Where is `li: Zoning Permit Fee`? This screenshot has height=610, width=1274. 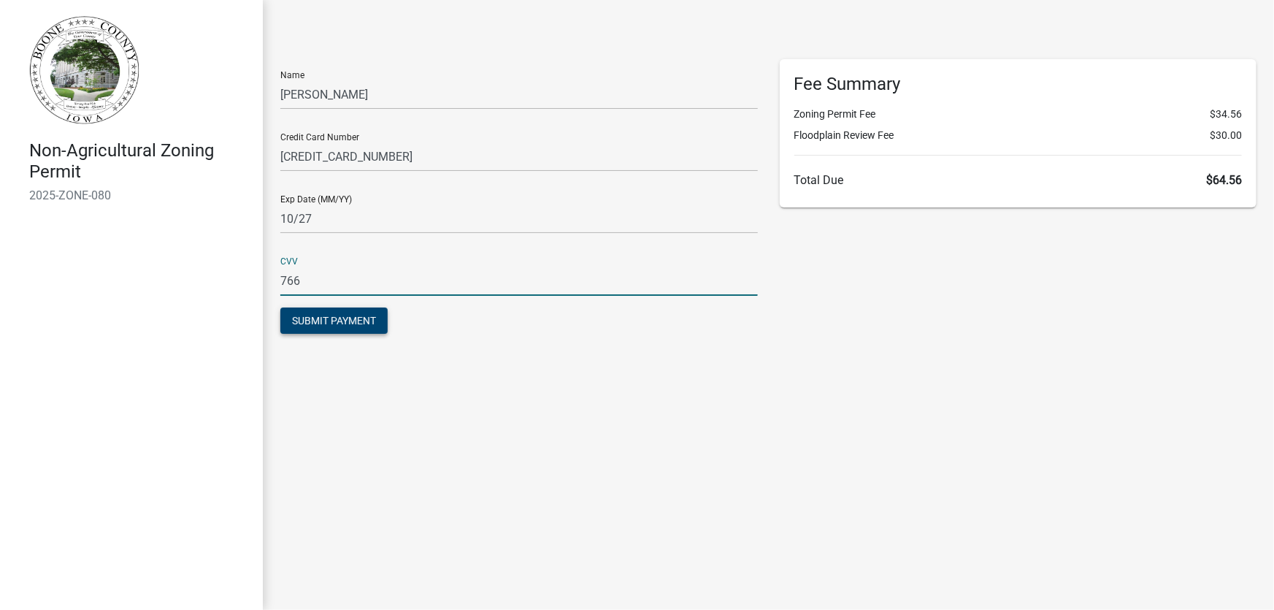
li: Zoning Permit Fee is located at coordinates (1019, 114).